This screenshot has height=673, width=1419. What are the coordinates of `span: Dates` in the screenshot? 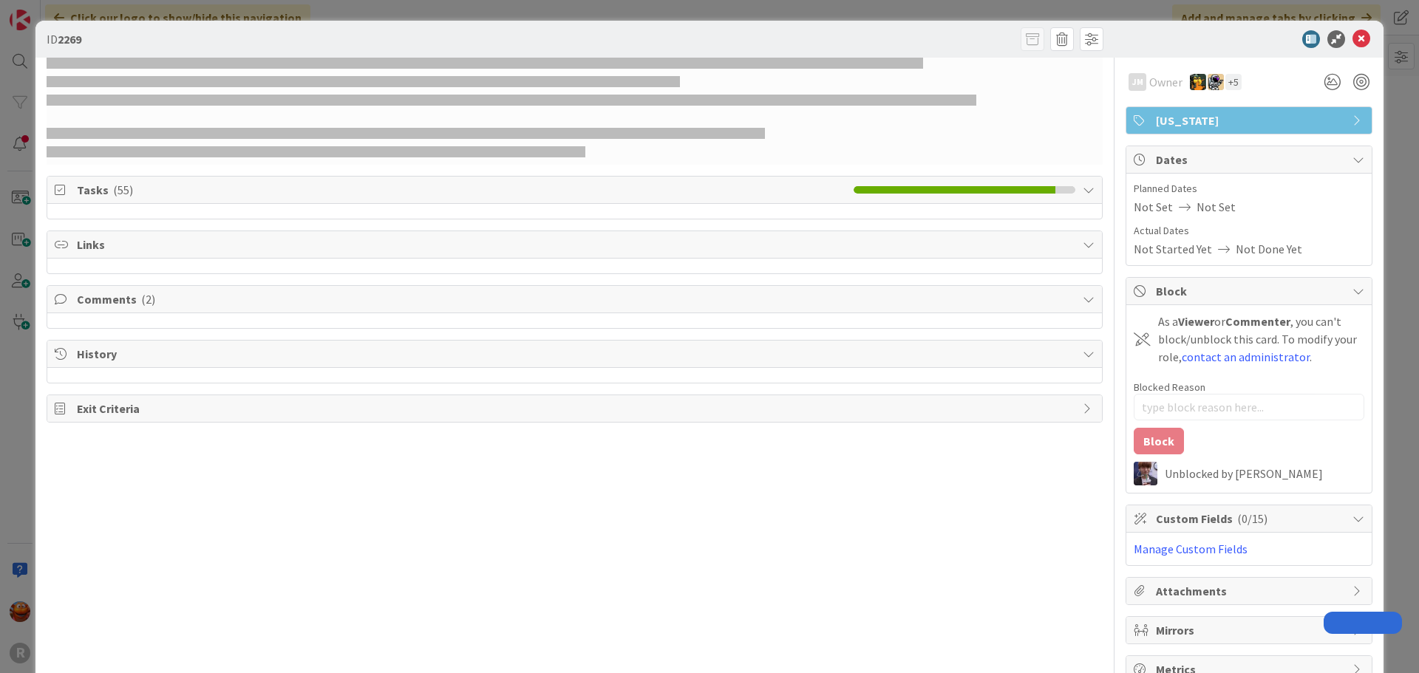 It's located at (1250, 160).